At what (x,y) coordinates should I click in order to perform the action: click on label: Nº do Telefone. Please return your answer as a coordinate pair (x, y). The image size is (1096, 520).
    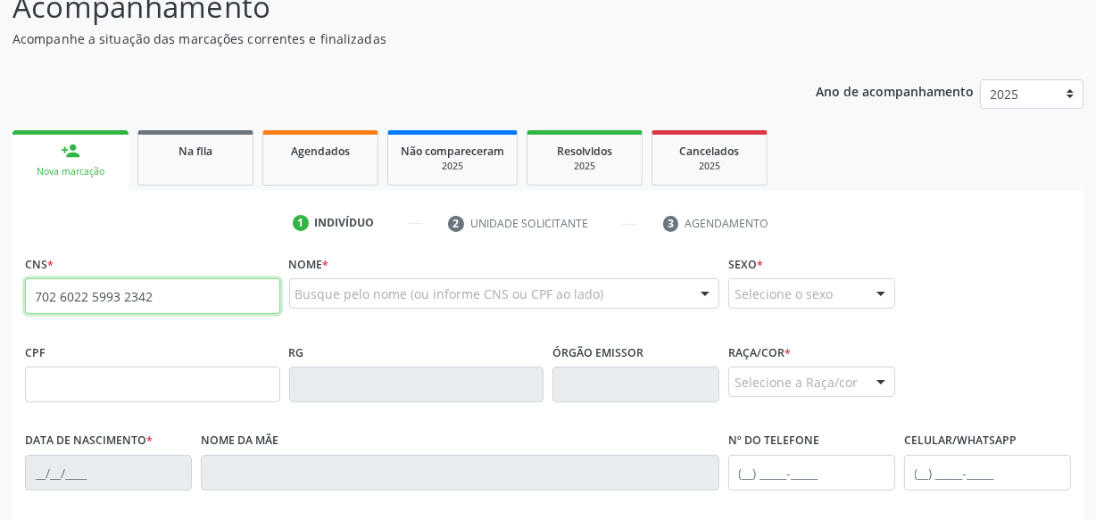
    Looking at the image, I should click on (774, 441).